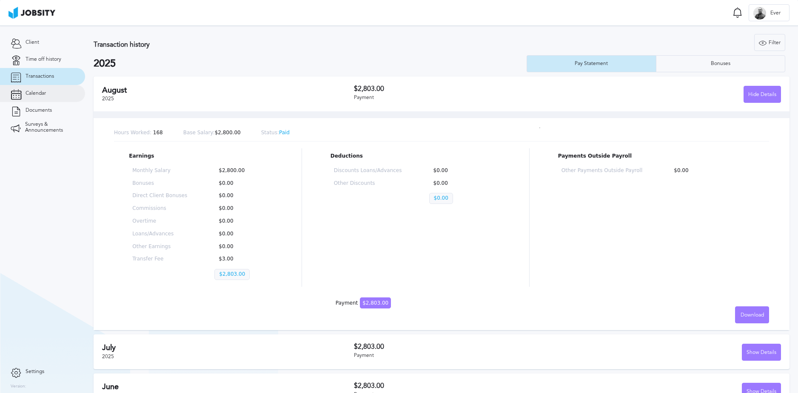 Image resolution: width=798 pixels, height=393 pixels. Describe the element at coordinates (752, 315) in the screenshot. I see `button: Download` at that location.